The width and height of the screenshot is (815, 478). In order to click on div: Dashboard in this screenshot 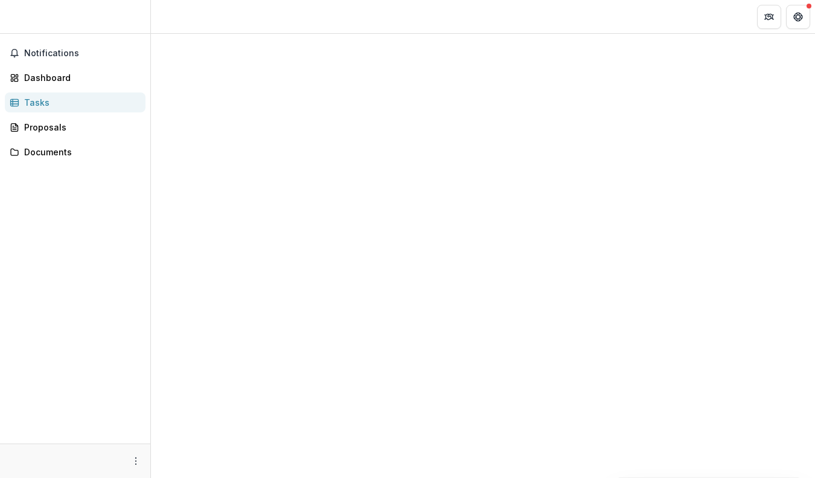, I will do `click(80, 77)`.